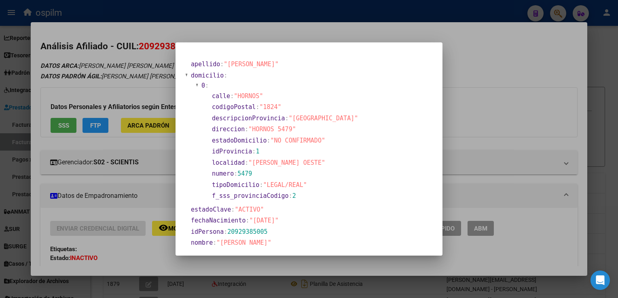 This screenshot has height=298, width=618. Describe the element at coordinates (235, 185) in the screenshot. I see `span: tipoDomicilio` at that location.